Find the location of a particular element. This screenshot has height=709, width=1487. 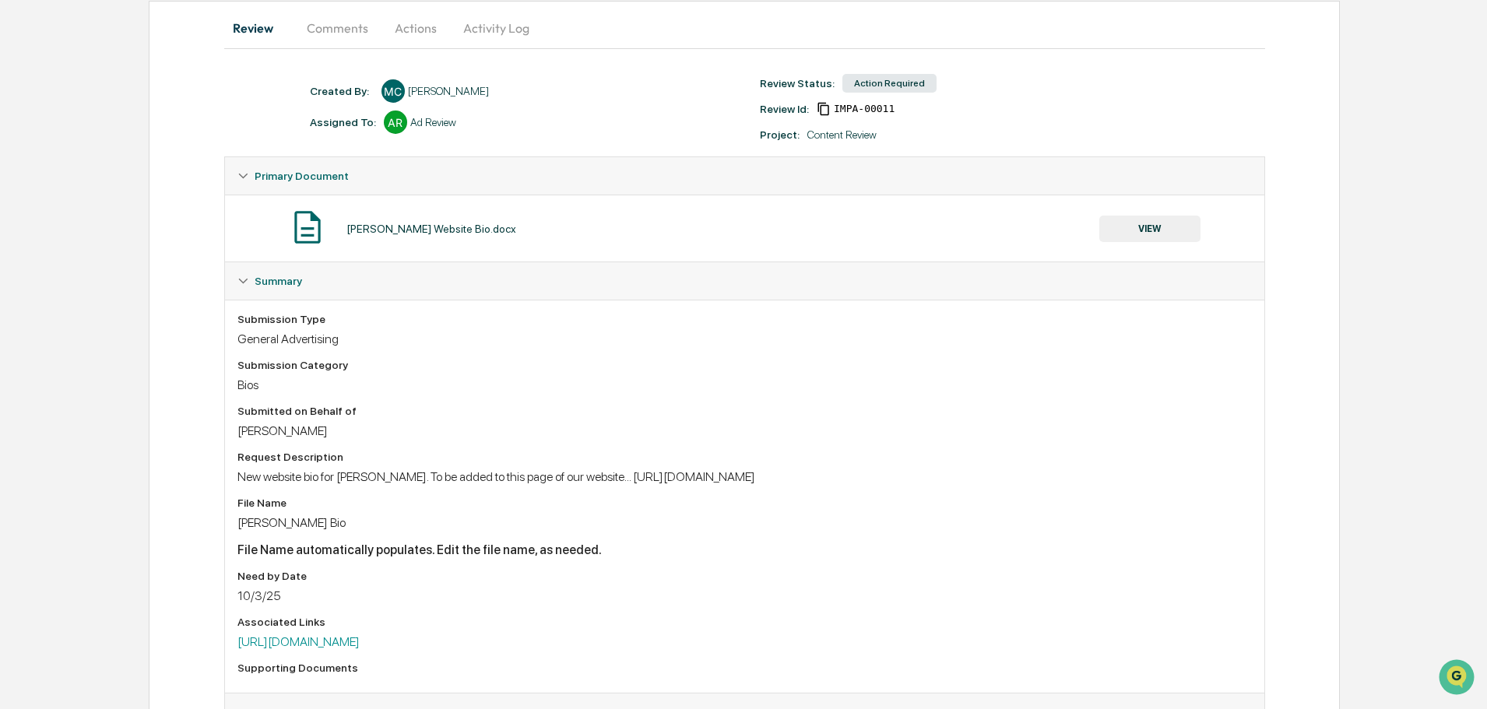

span: Pylon is located at coordinates (171, 269).